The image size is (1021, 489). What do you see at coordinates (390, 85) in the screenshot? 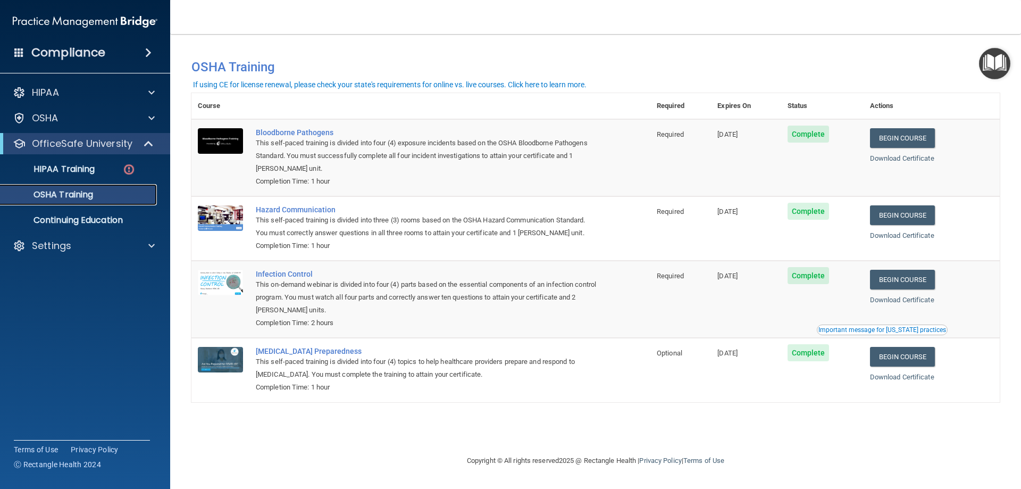
I see `button: If using CE for license renewal, please check your state's requirements for online vs. live cours...` at bounding box center [390, 85].